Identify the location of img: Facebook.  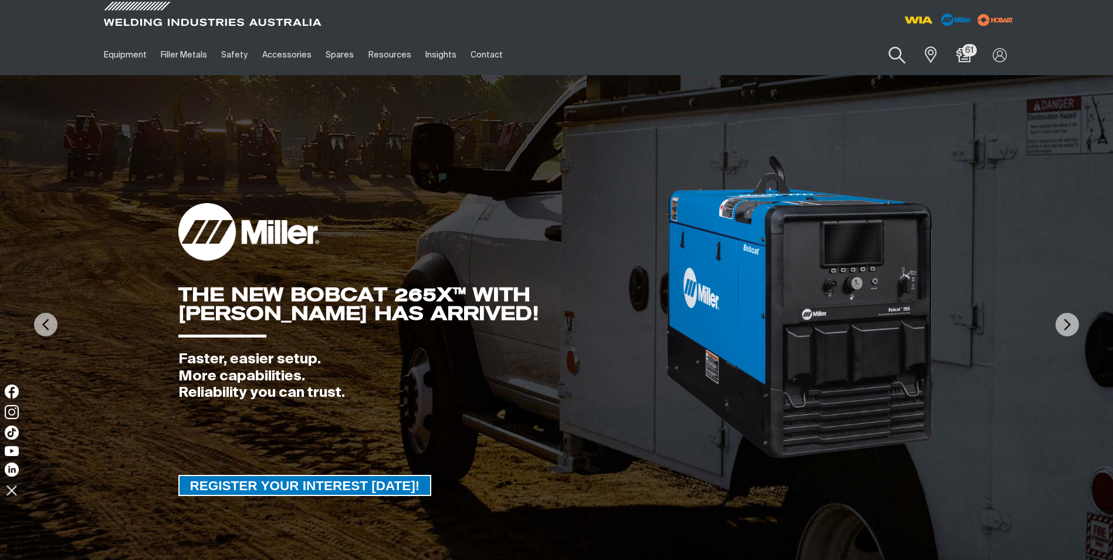
(12, 391).